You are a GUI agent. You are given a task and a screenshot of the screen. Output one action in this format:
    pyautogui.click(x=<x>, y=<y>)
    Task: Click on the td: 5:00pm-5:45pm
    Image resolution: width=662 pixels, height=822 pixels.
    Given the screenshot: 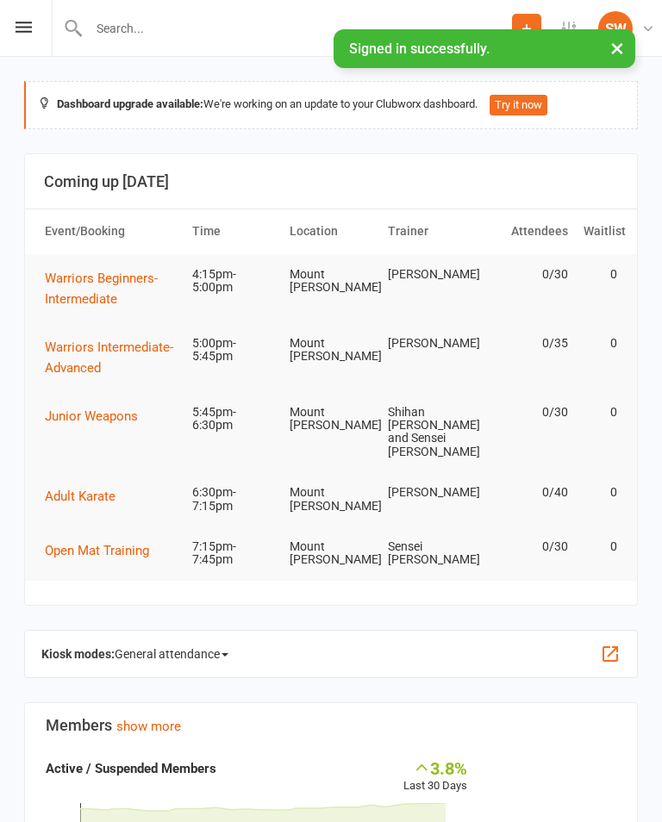 What is the action you would take?
    pyautogui.click(x=234, y=350)
    